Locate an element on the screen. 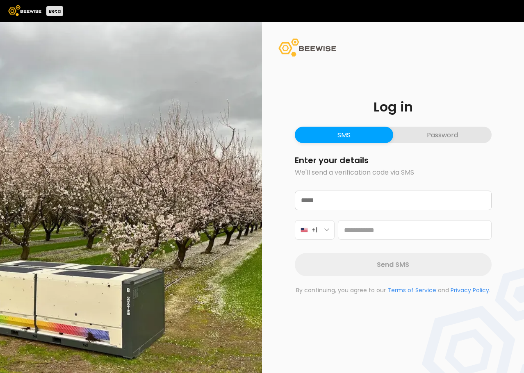  p: By continuing, you agree to our and . is located at coordinates (393, 290).